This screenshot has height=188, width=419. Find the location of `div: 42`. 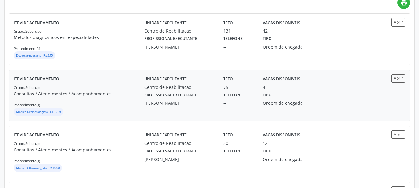

div: 42 is located at coordinates (265, 31).